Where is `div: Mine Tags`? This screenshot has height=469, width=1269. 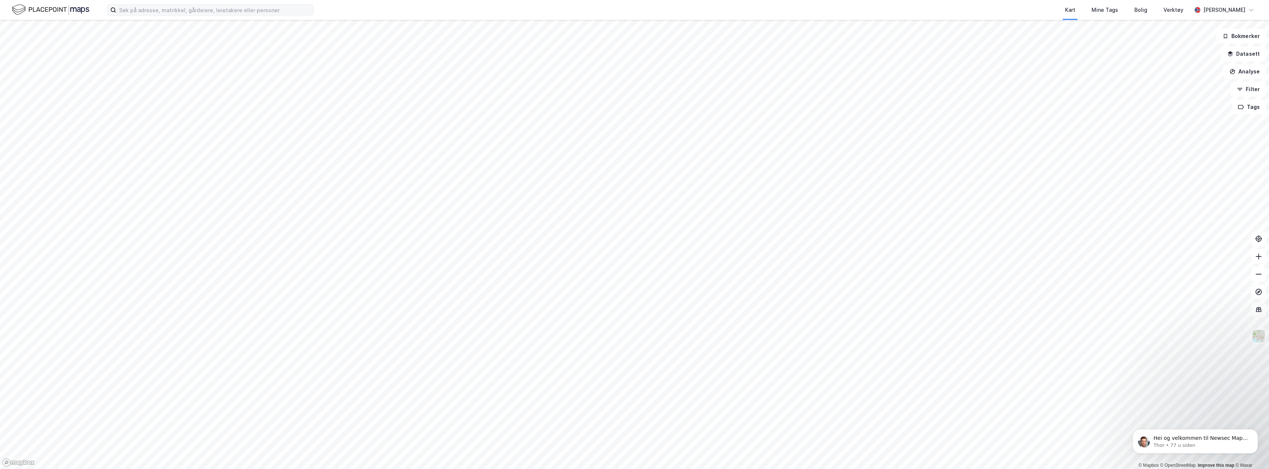
div: Mine Tags is located at coordinates (1105, 10).